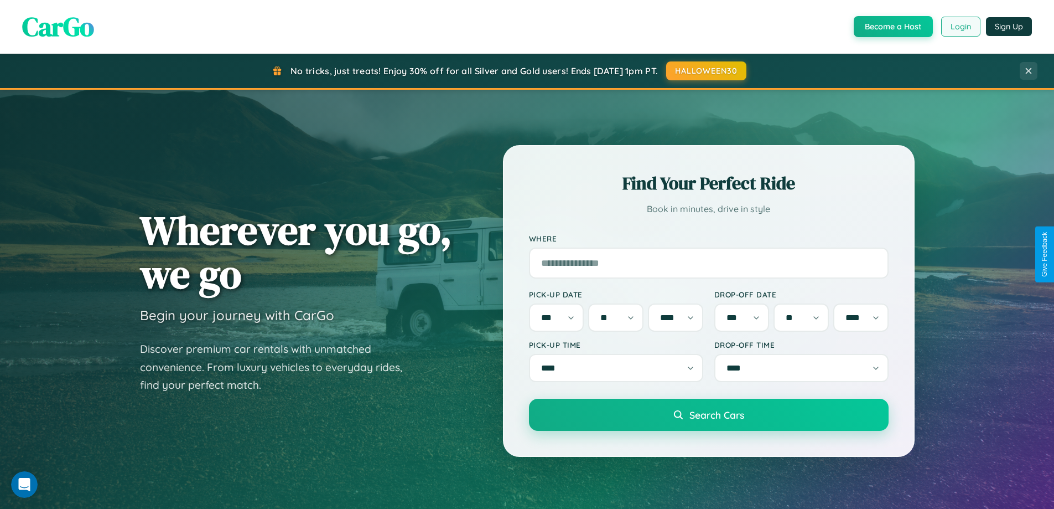 This screenshot has width=1054, height=509. What do you see at coordinates (717, 414) in the screenshot?
I see `span: Search Cars` at bounding box center [717, 414].